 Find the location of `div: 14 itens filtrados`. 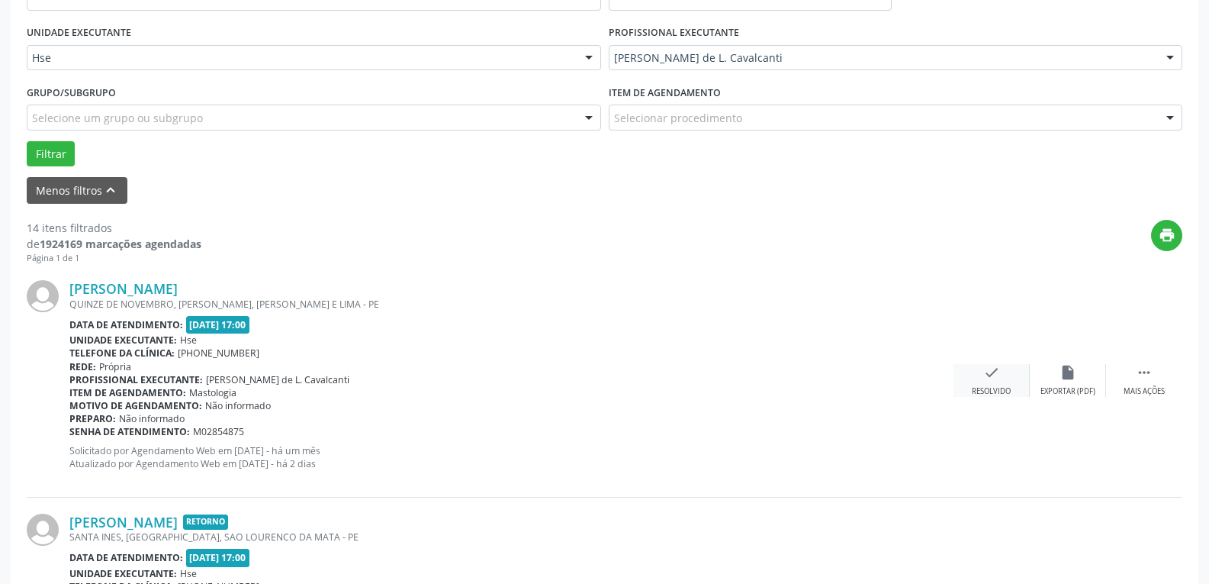

div: 14 itens filtrados is located at coordinates (114, 227).